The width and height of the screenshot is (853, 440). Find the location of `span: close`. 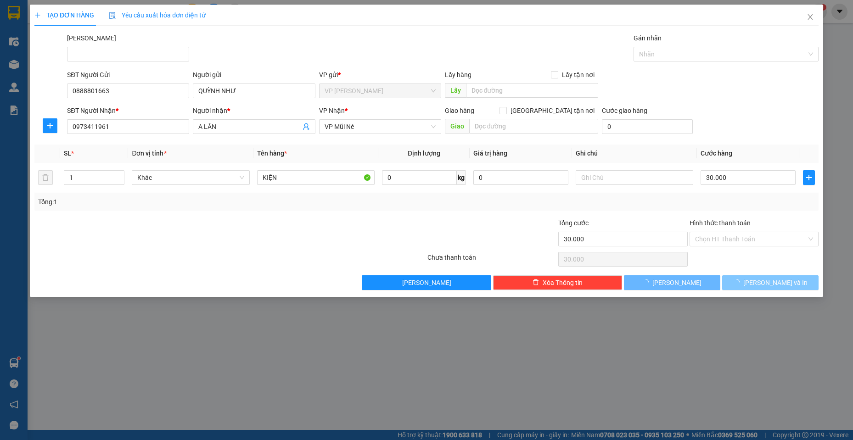

span: close is located at coordinates (810, 17).